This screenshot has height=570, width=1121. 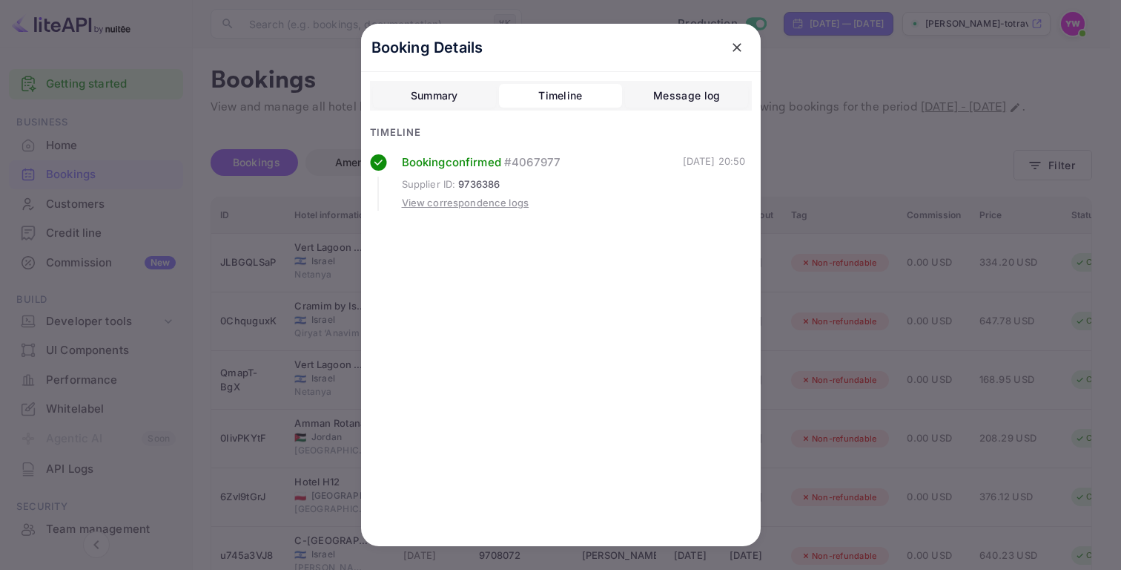 What do you see at coordinates (429, 185) in the screenshot?
I see `span: Supplier ID :` at bounding box center [429, 185].